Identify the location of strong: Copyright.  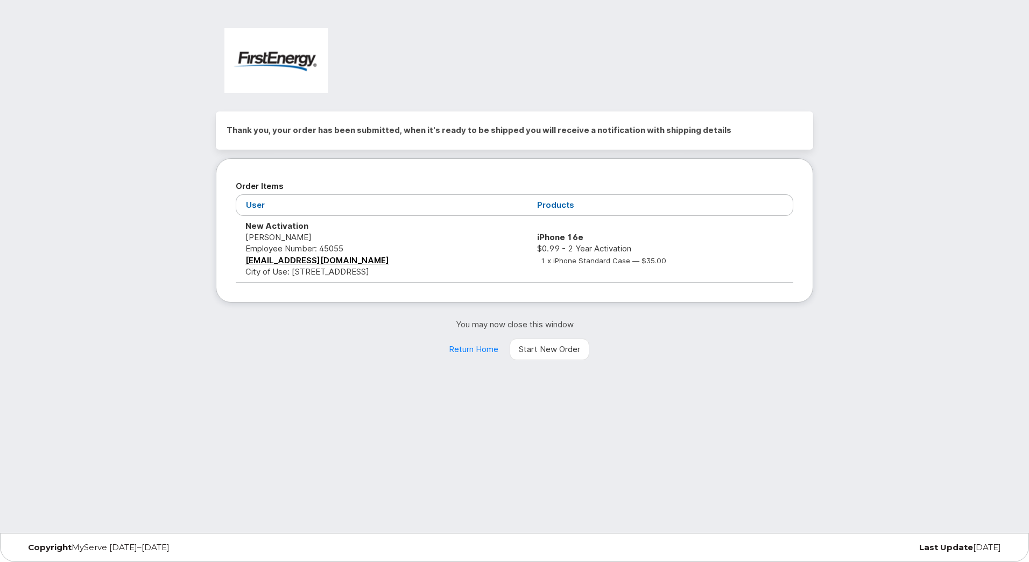
(50, 547).